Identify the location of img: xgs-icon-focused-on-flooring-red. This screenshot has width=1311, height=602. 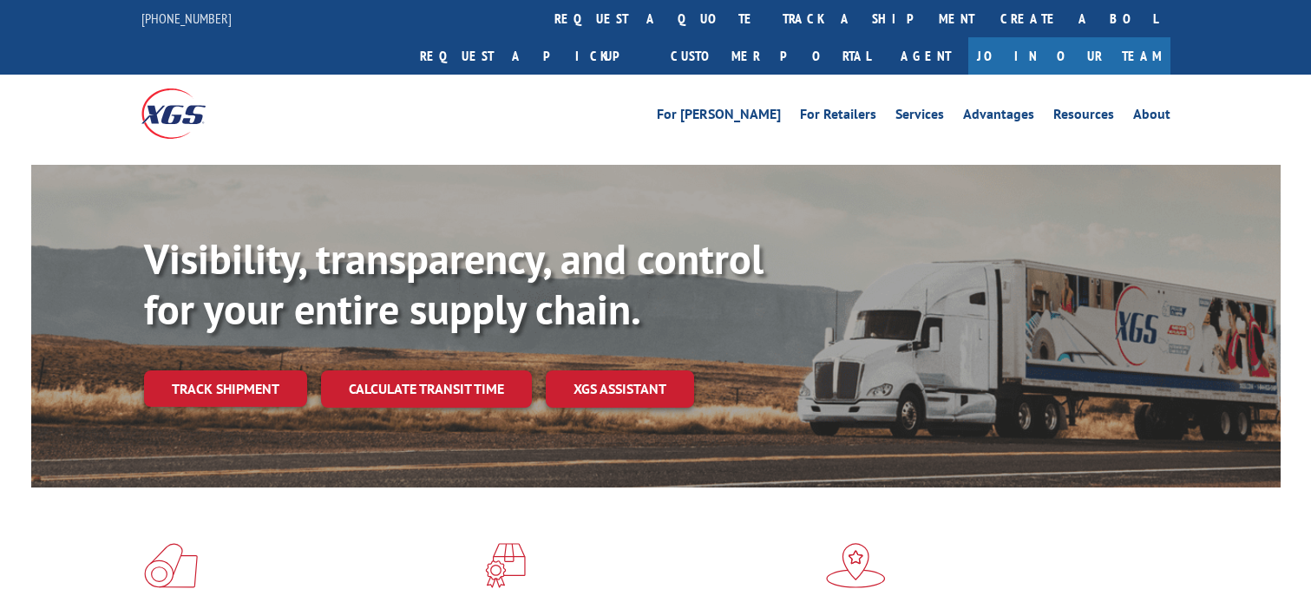
(505, 566).